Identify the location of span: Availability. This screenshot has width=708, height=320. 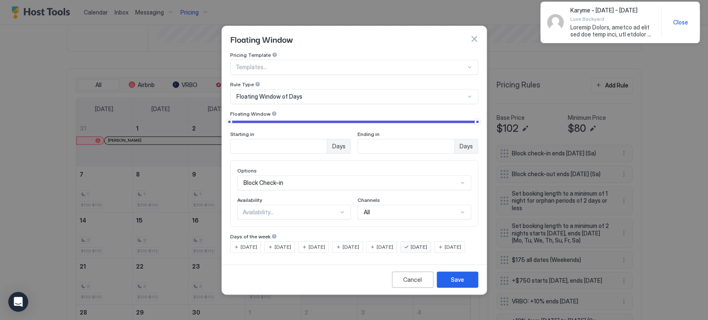
(250, 200).